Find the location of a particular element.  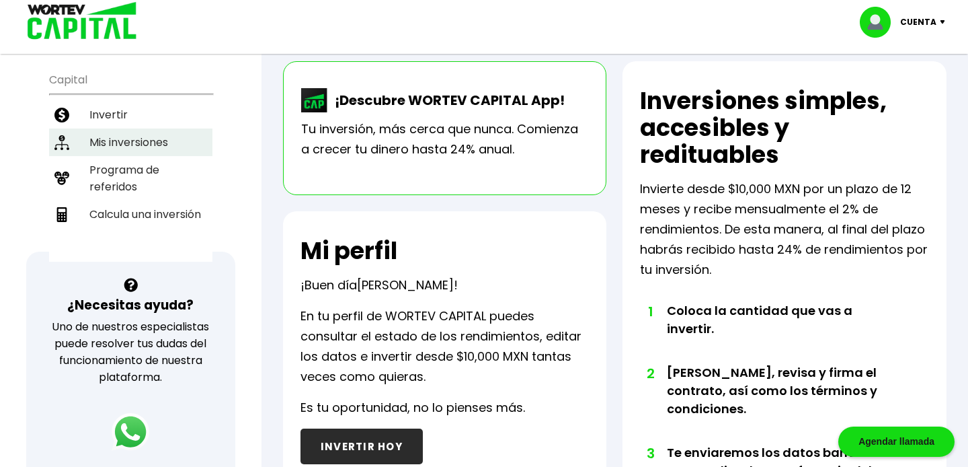

div: Agendar llamada is located at coordinates (896, 441).